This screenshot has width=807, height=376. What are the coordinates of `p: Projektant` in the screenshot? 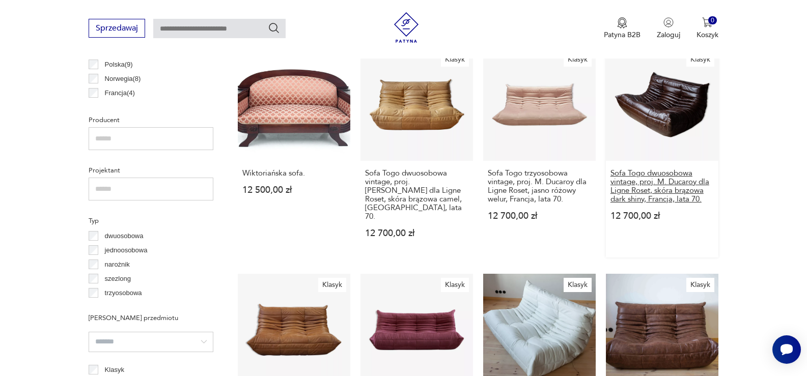 It's located at (151, 171).